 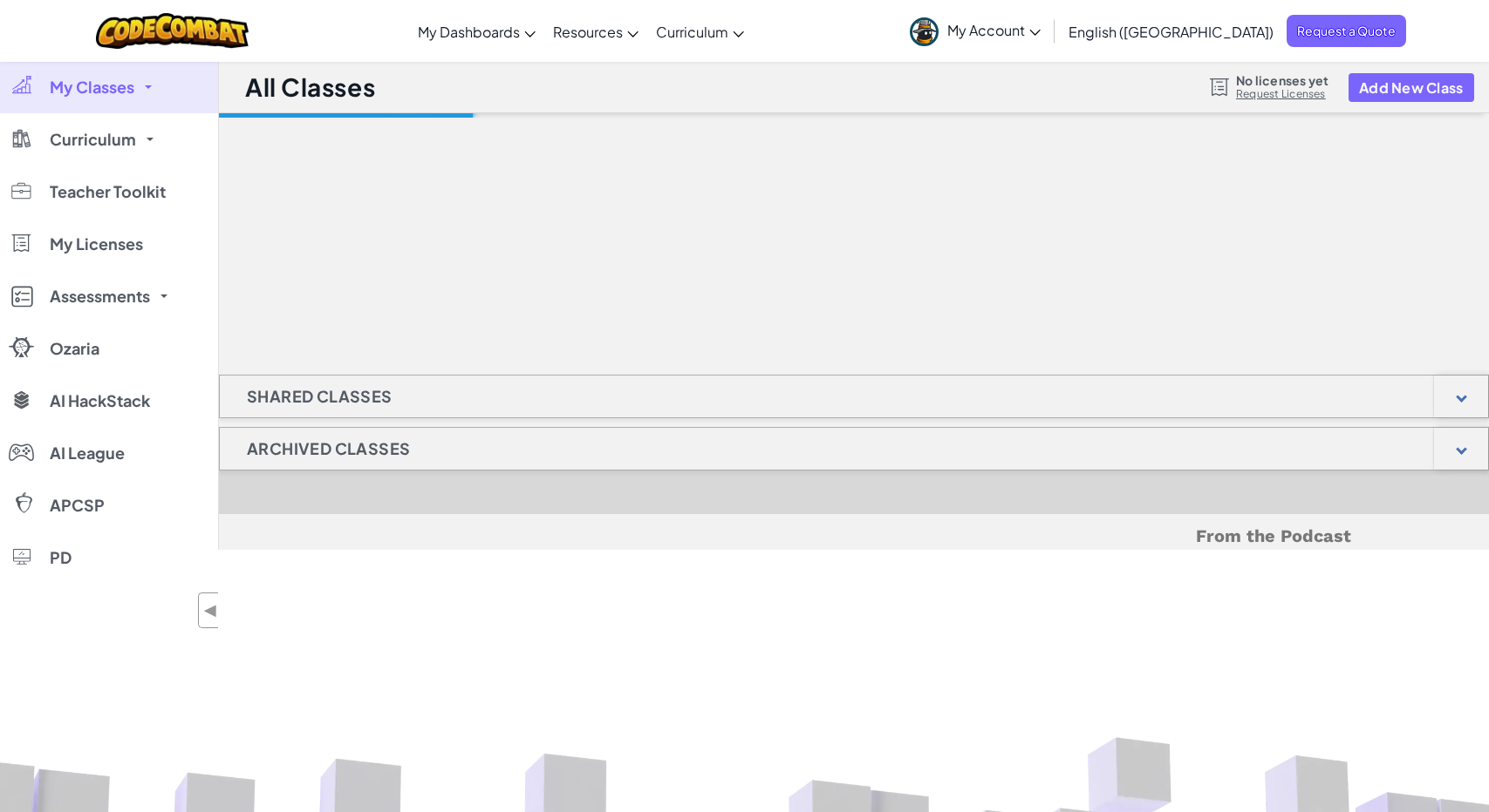 I want to click on button: Add New Class, so click(x=1411, y=87).